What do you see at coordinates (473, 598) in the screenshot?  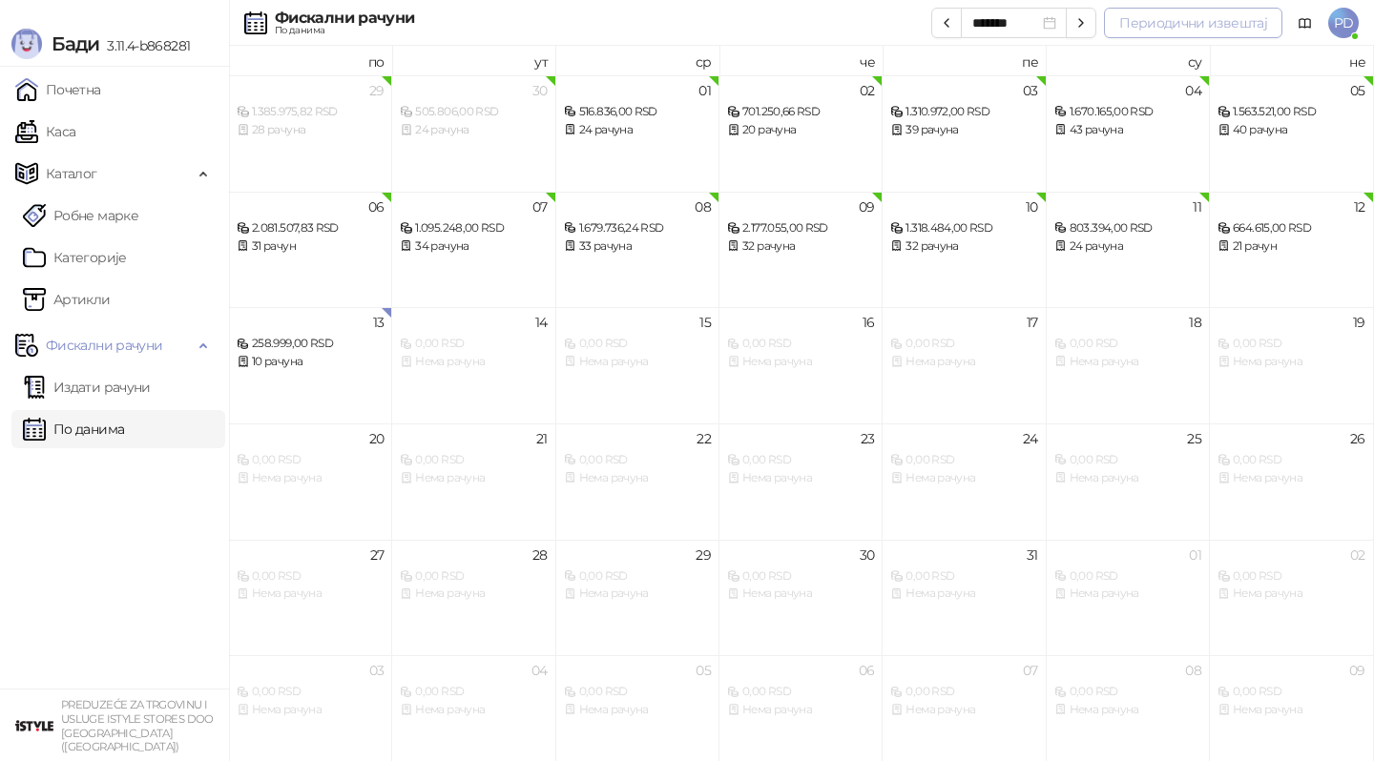 I see `td: 2025-10-28` at bounding box center [473, 598].